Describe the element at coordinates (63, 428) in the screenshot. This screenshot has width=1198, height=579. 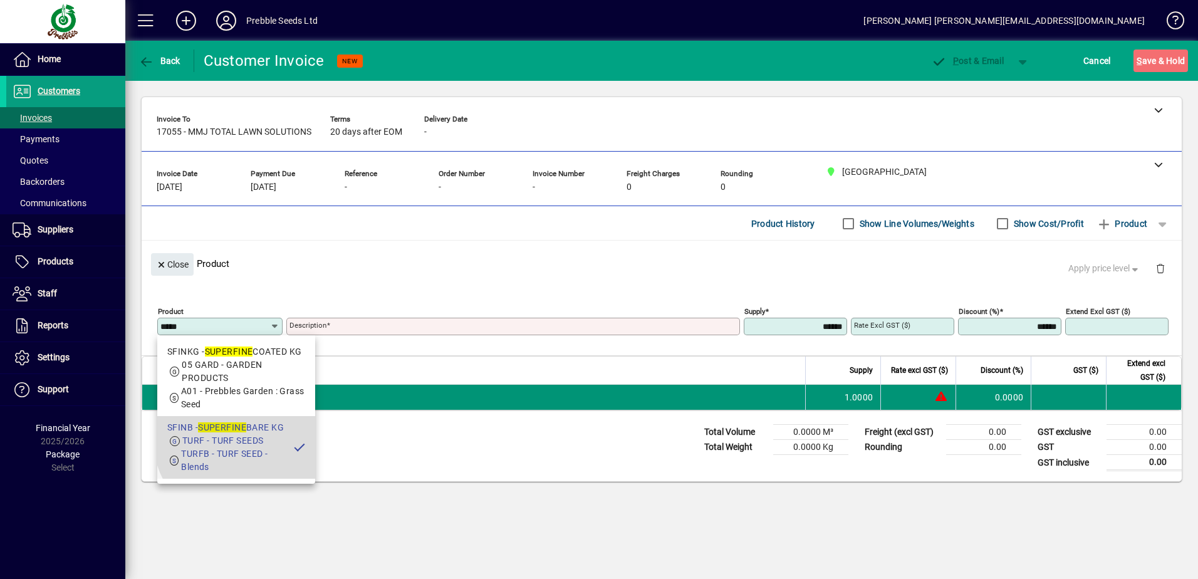
I see `span: Financial Year` at that location.